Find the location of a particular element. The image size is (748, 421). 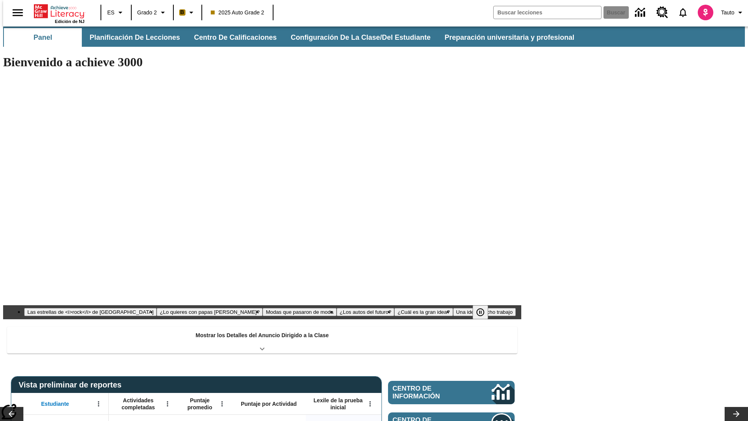

span: B is located at coordinates (182, 12).